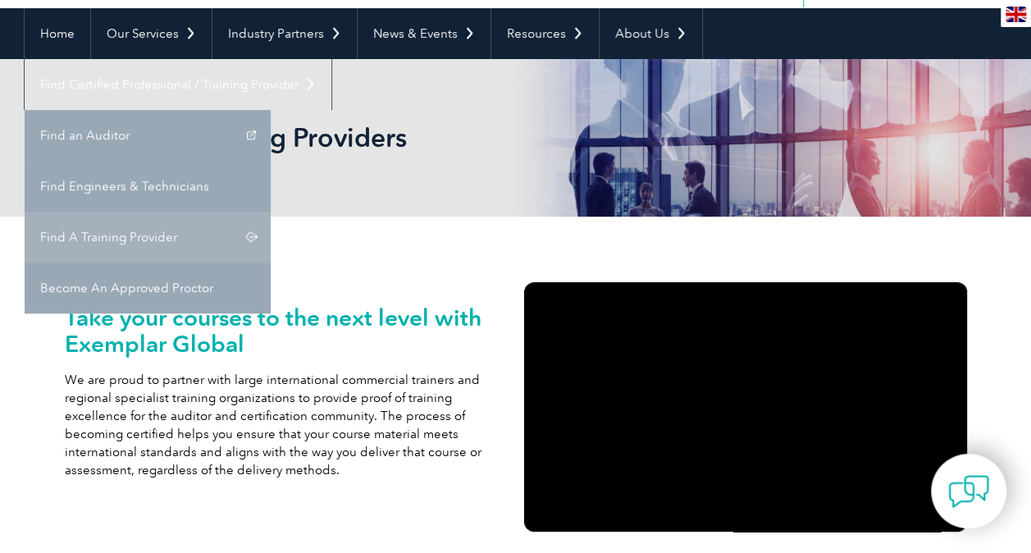 The height and width of the screenshot is (553, 1031). I want to click on a: Find Engineers & Technicians, so click(148, 186).